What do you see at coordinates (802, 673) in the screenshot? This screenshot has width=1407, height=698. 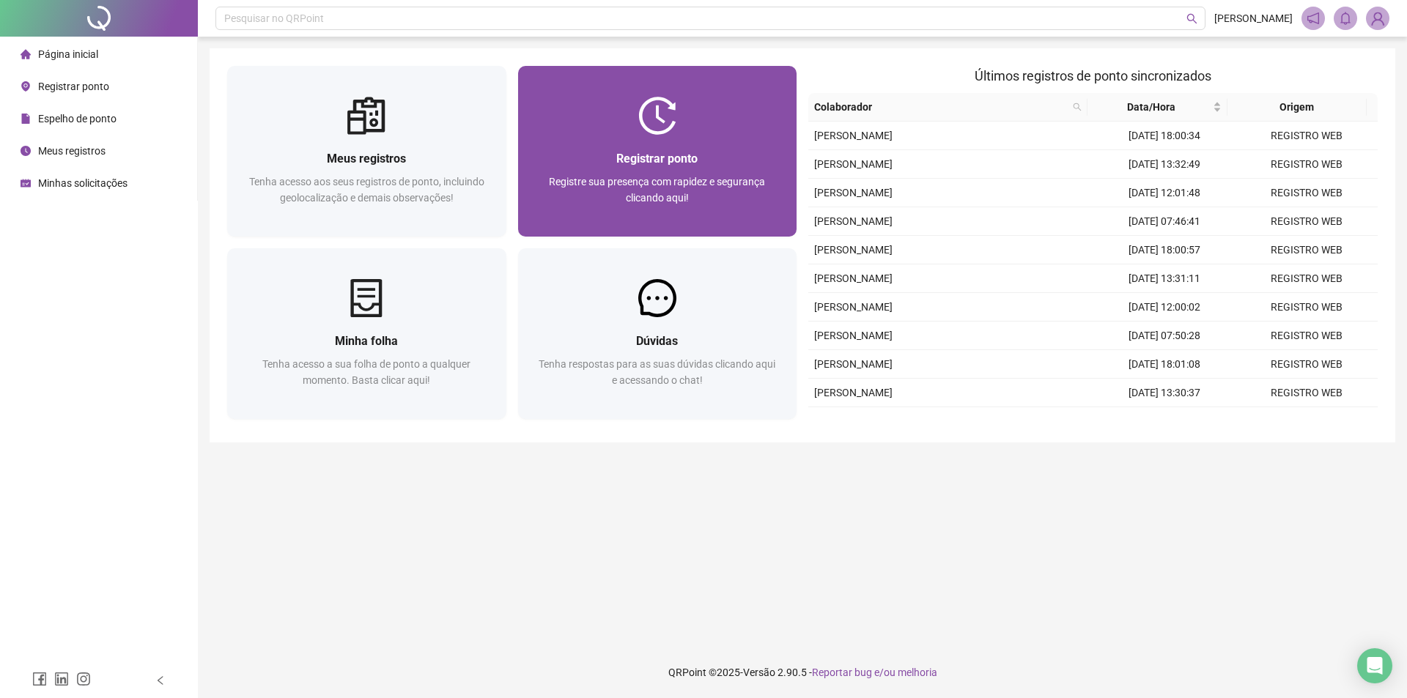 I see `footer: QRPoint © 2025 - 2.90.5 -` at bounding box center [802, 673].